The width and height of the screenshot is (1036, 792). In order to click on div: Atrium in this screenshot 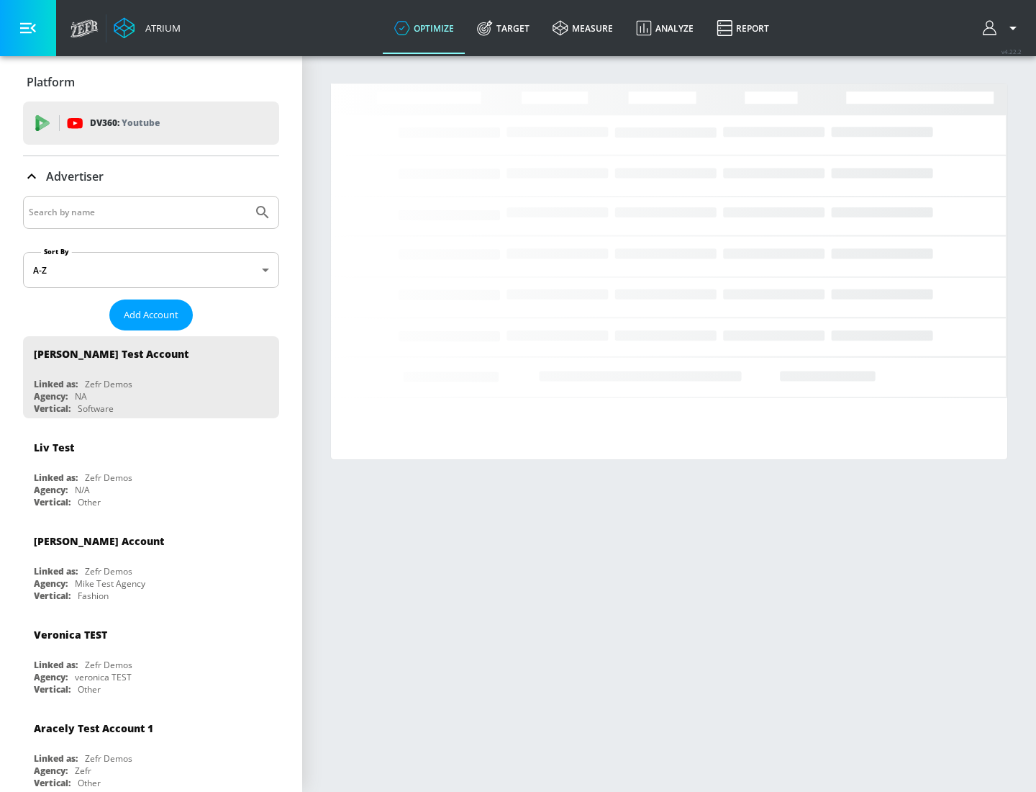, I will do `click(160, 28)`.